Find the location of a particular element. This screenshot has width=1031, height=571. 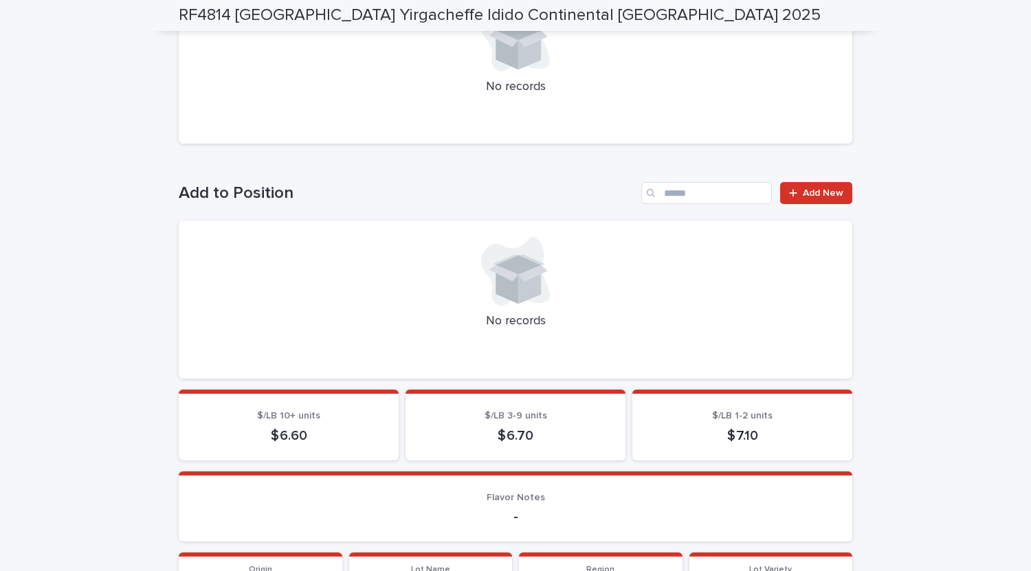

p: $ 6.60 is located at coordinates (289, 436).